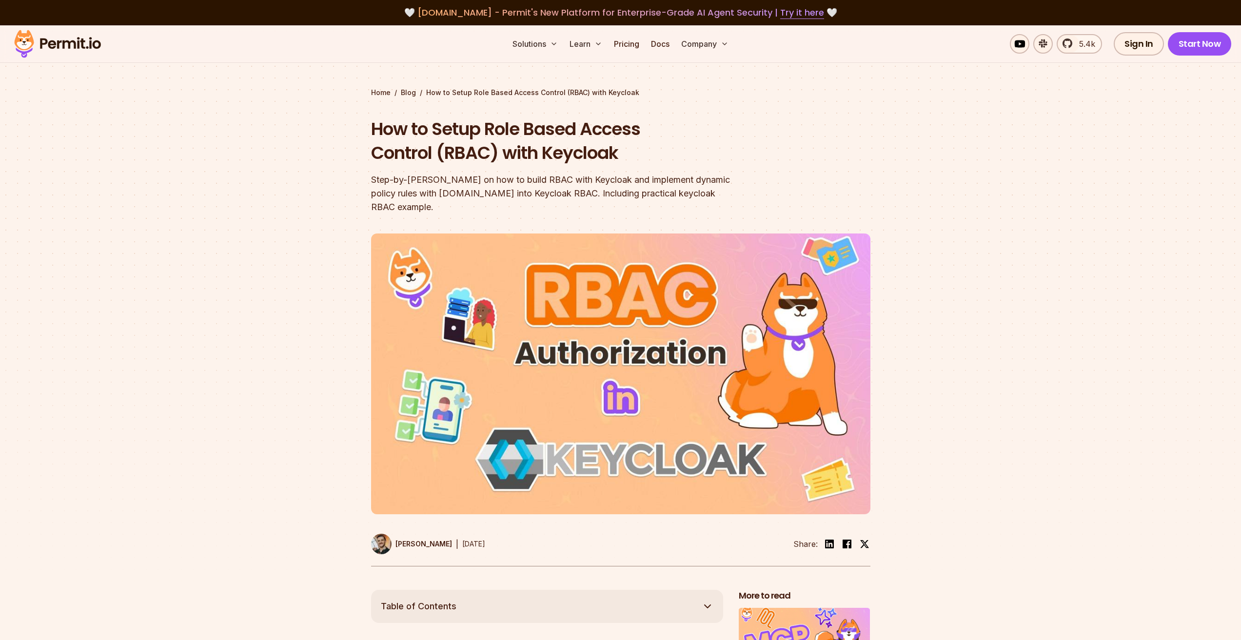 The width and height of the screenshot is (1241, 640). Describe the element at coordinates (558, 141) in the screenshot. I see `h1: How to Setup Role Based Access Control (RBAC) with Keycloak` at that location.